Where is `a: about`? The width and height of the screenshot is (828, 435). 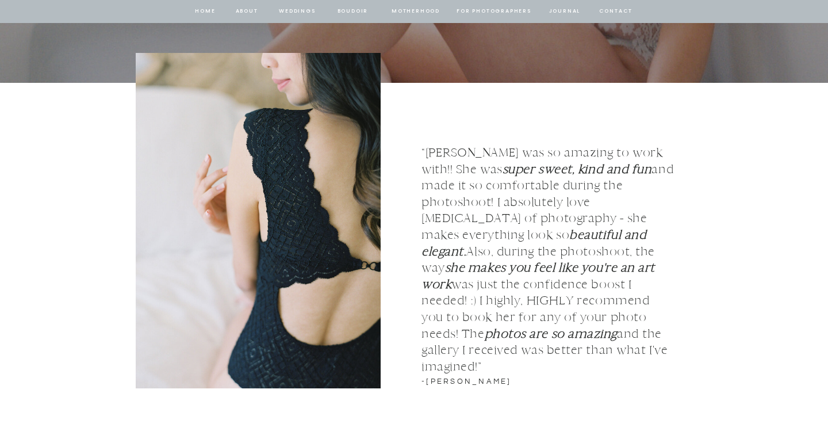 a: about is located at coordinates (247, 12).